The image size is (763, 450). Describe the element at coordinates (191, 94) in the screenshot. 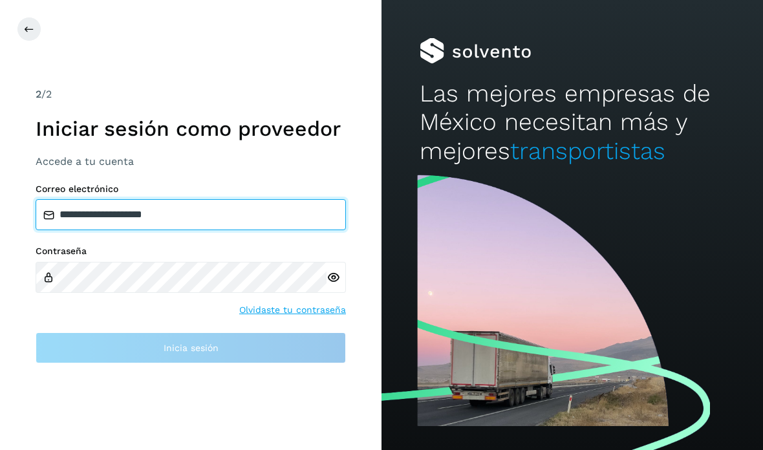

I see `div: /2` at that location.